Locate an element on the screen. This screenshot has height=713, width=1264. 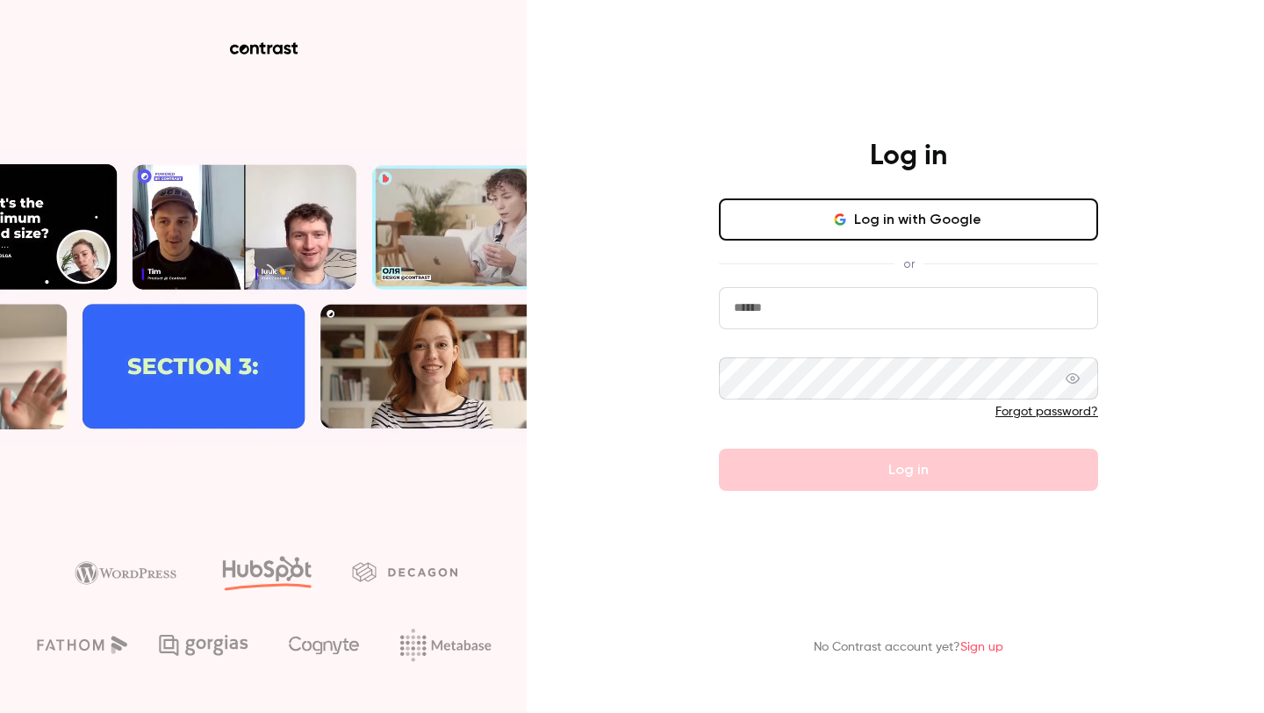
a: Sign up is located at coordinates (981, 647).